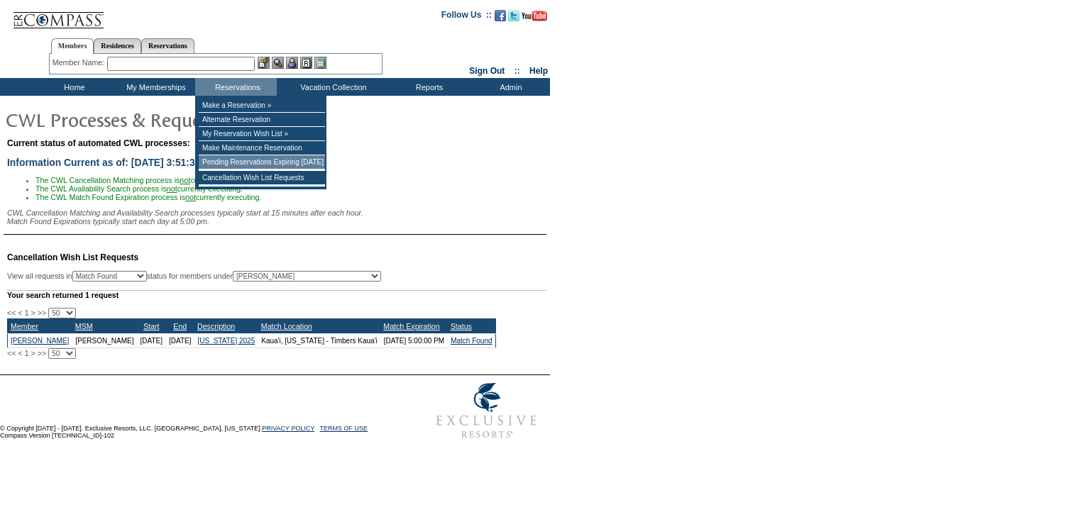 Image resolution: width=1090 pixels, height=517 pixels. I want to click on div: Your search returned 1 request, so click(277, 294).